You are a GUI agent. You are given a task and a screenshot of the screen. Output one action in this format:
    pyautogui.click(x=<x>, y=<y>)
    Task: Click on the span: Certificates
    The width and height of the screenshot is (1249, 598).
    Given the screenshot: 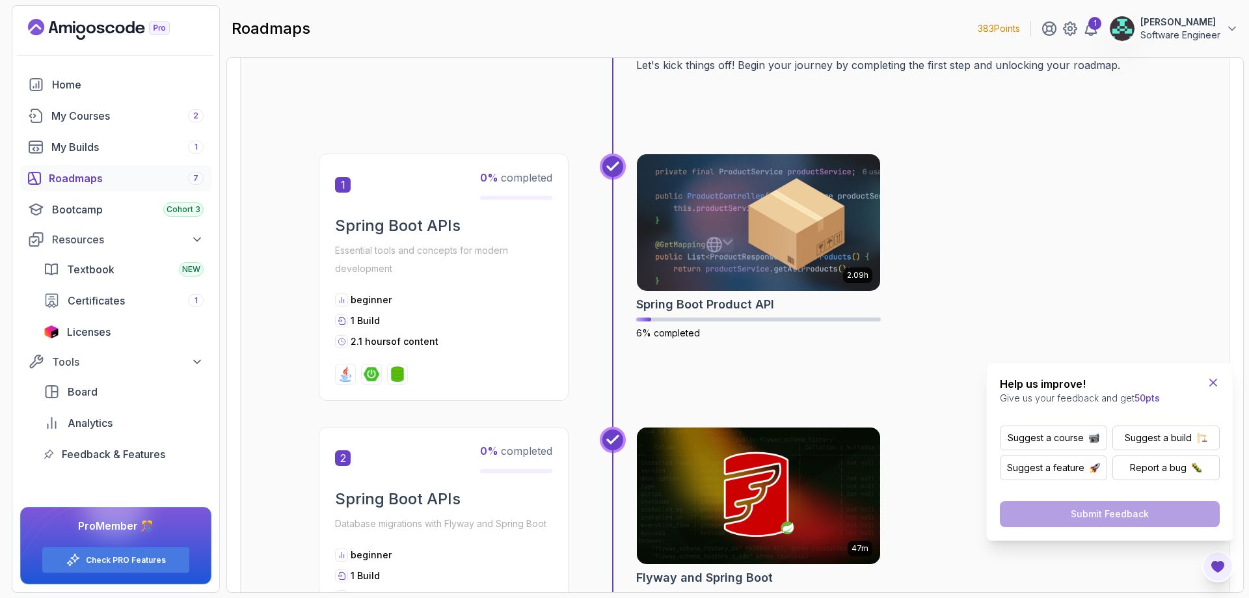 What is the action you would take?
    pyautogui.click(x=96, y=301)
    